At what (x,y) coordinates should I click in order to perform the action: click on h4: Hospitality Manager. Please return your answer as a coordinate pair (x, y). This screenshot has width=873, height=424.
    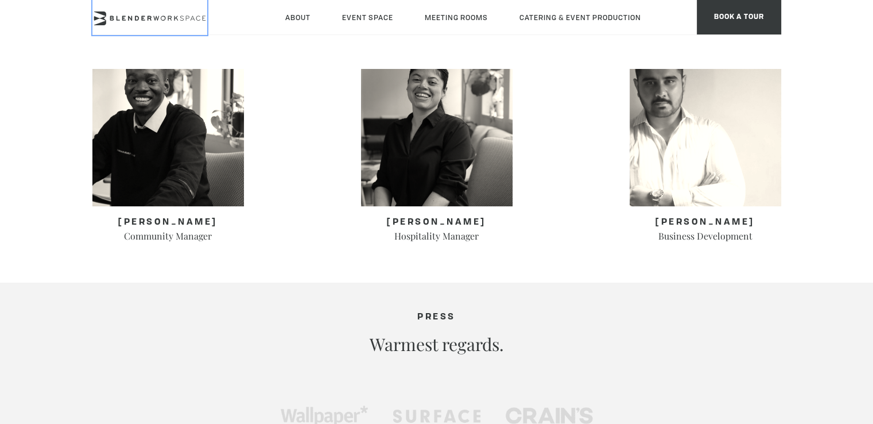
    Looking at the image, I should click on (437, 236).